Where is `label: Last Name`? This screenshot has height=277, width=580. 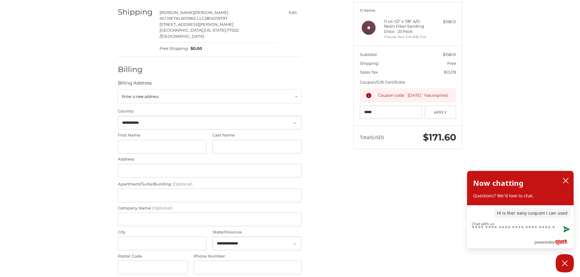
label: Last Name is located at coordinates (257, 136).